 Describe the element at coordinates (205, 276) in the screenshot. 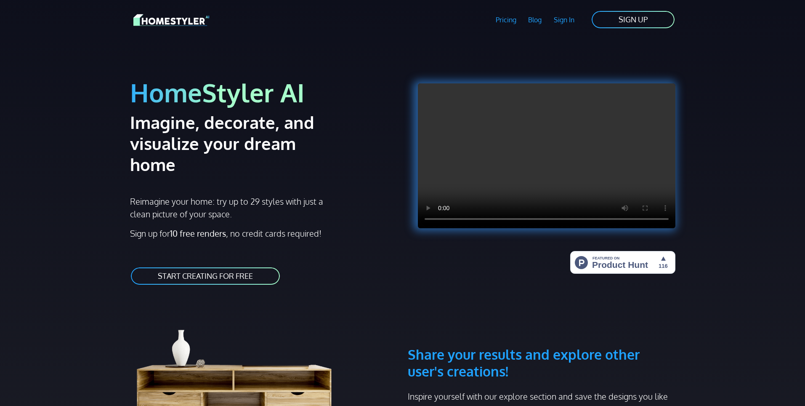

I see `a: START CREATING FOR FREE` at that location.